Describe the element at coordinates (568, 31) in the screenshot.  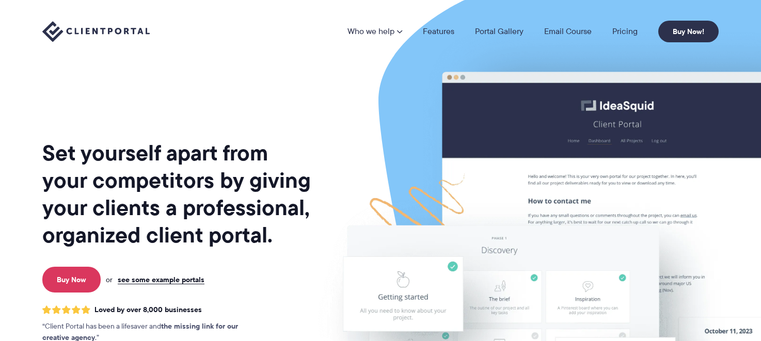
I see `a: Email Course` at that location.